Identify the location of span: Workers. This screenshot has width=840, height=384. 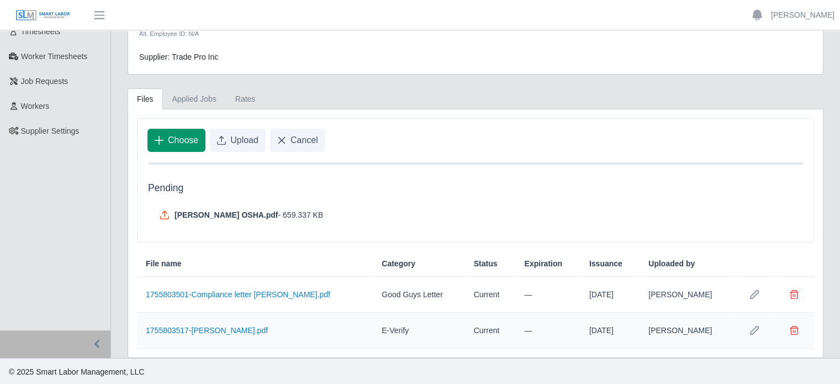
(35, 106).